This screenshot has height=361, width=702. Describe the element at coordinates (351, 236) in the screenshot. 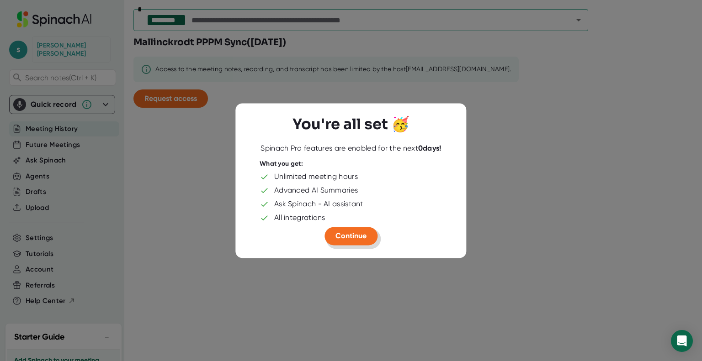

I see `span: Continue` at that location.